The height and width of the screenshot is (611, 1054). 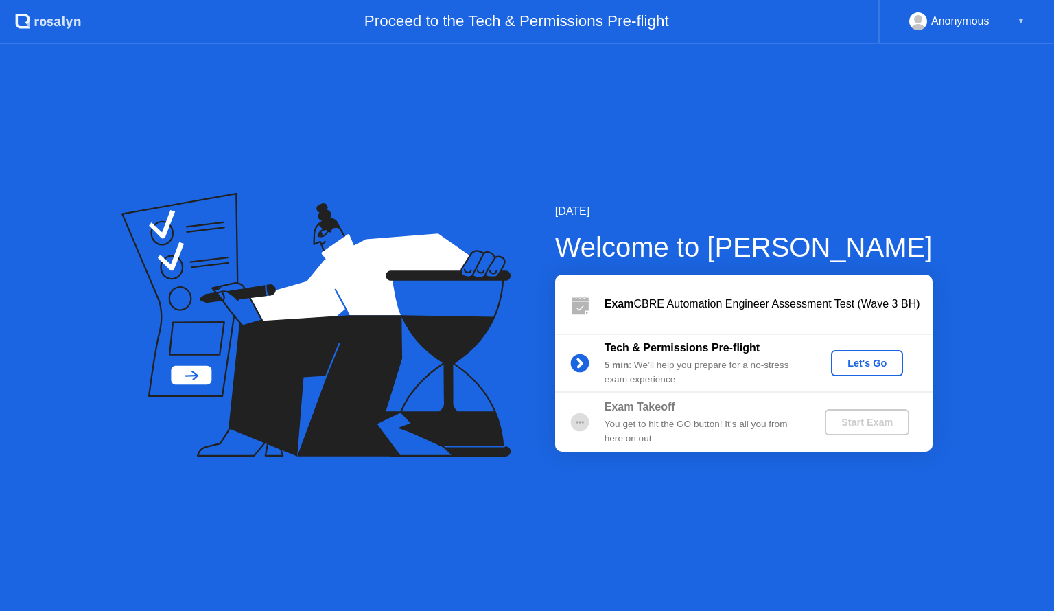 What do you see at coordinates (704, 431) in the screenshot?
I see `div: You get to hit the GO button! It’s all you from here on out` at bounding box center [704, 431].